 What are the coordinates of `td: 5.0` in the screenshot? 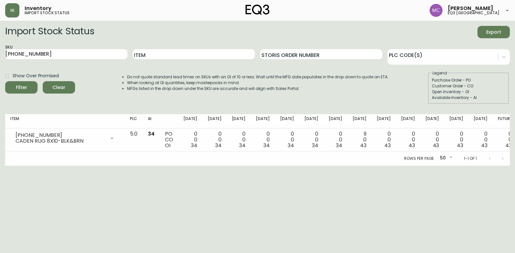 It's located at (134, 140).